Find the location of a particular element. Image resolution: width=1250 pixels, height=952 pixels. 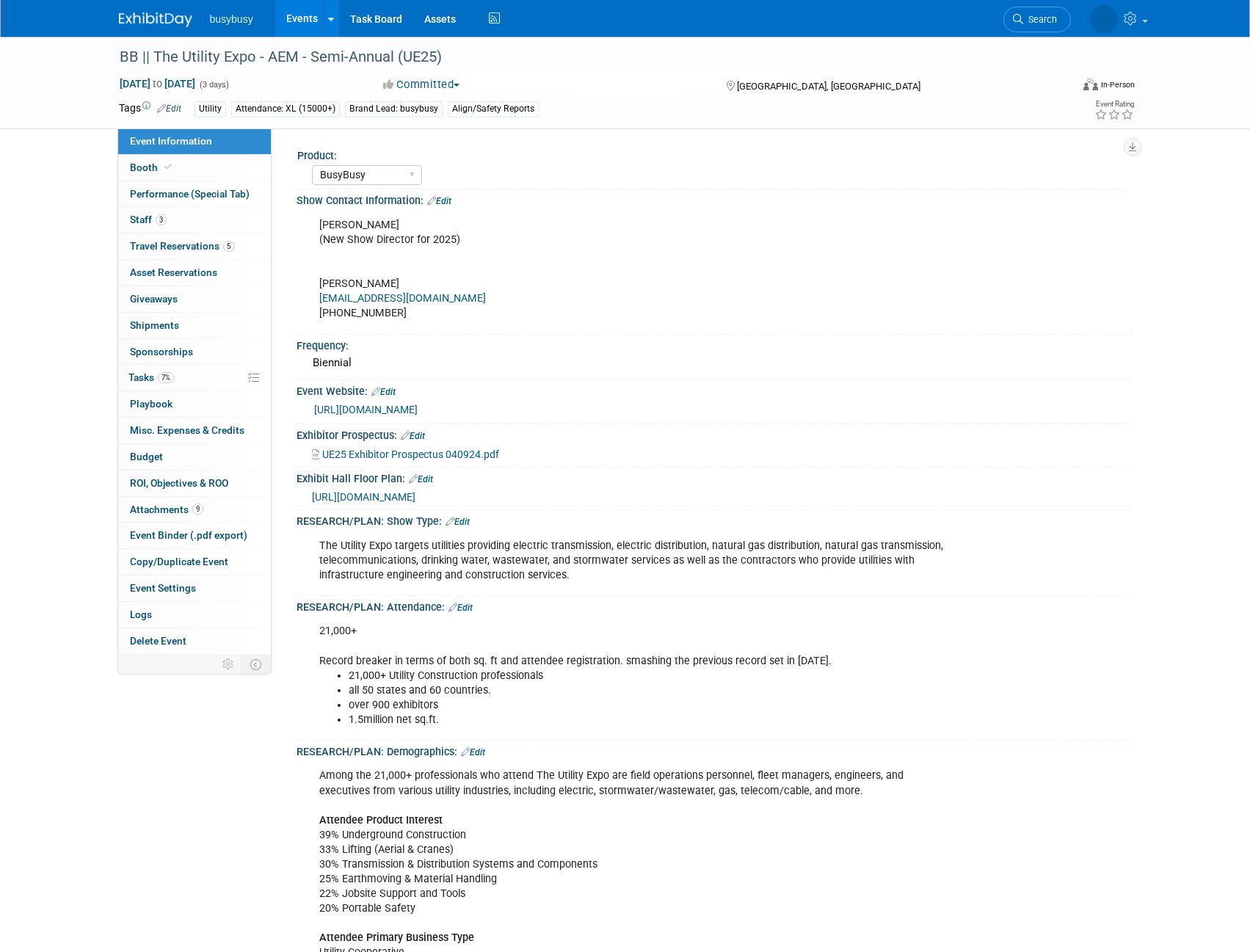

b: Attendee Product Interest is located at coordinates (381, 819).